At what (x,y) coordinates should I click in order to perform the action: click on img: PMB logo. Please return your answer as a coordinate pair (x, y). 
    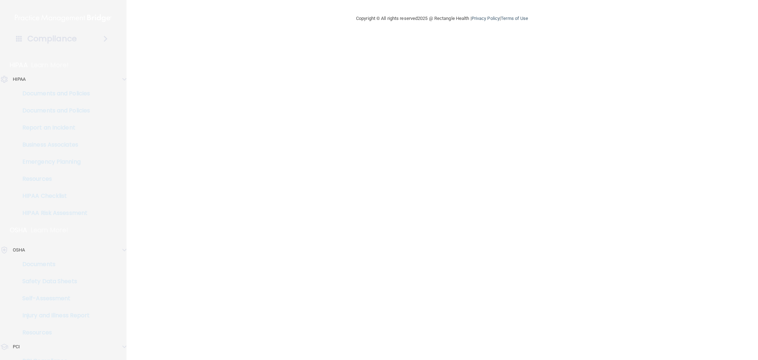
    Looking at the image, I should click on (63, 18).